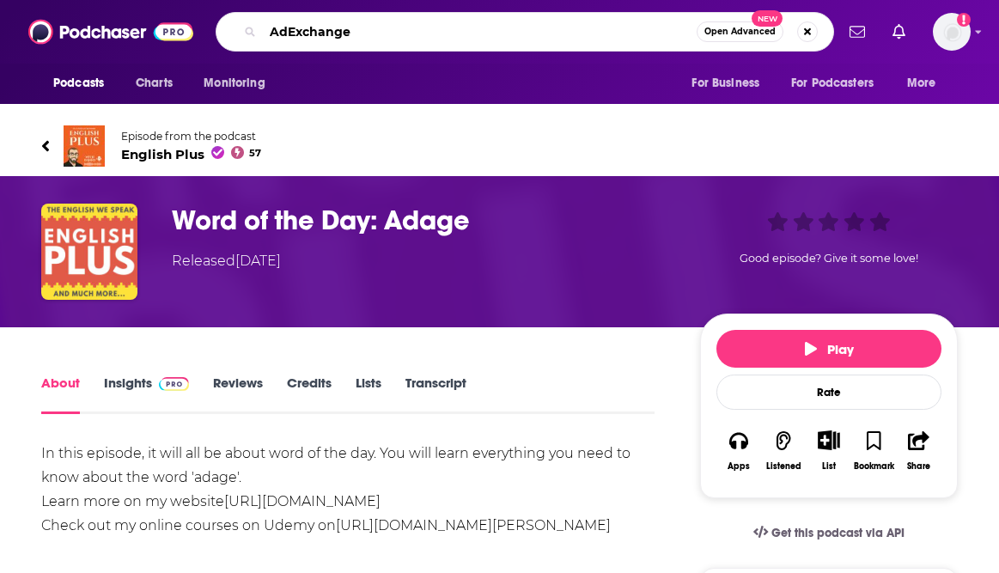  What do you see at coordinates (89, 252) in the screenshot?
I see `img: Word of the Day: Adage` at bounding box center [89, 252].